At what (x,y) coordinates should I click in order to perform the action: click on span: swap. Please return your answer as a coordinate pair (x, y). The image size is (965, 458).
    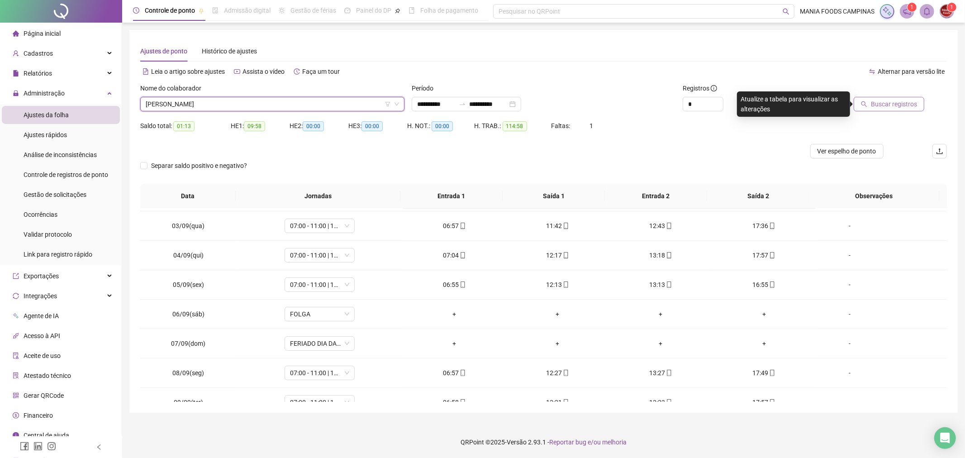
    Looking at the image, I should click on (872, 71).